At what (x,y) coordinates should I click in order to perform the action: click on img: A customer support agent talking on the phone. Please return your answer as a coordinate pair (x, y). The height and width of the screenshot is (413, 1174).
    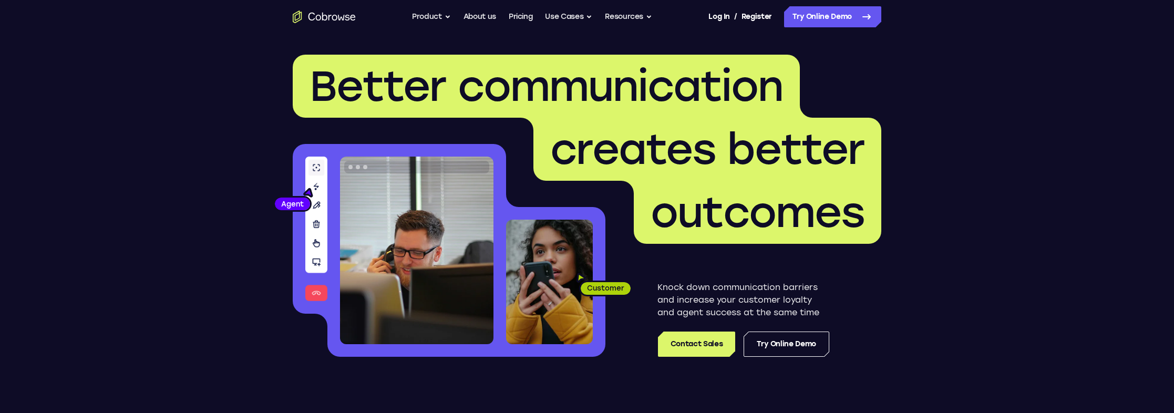
    Looking at the image, I should click on (417, 250).